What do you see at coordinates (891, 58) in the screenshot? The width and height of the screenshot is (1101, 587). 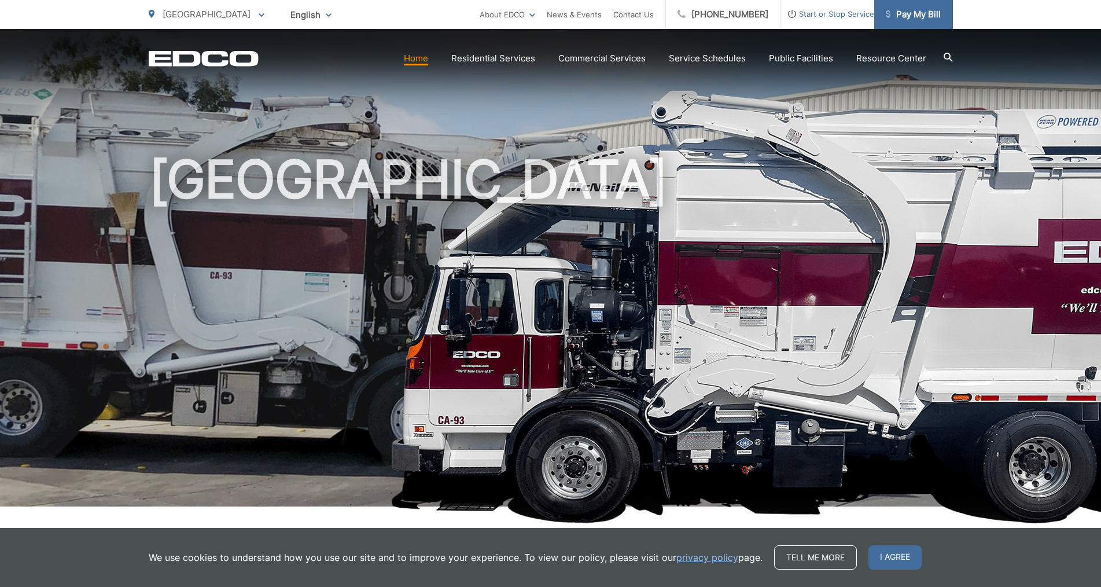 I see `a: Resource Center` at bounding box center [891, 58].